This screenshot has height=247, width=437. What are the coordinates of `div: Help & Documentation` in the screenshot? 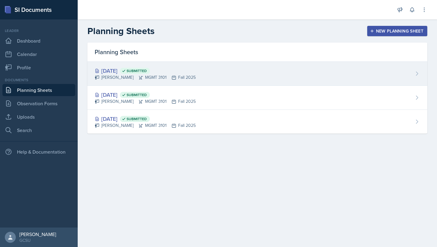 It's located at (39, 152).